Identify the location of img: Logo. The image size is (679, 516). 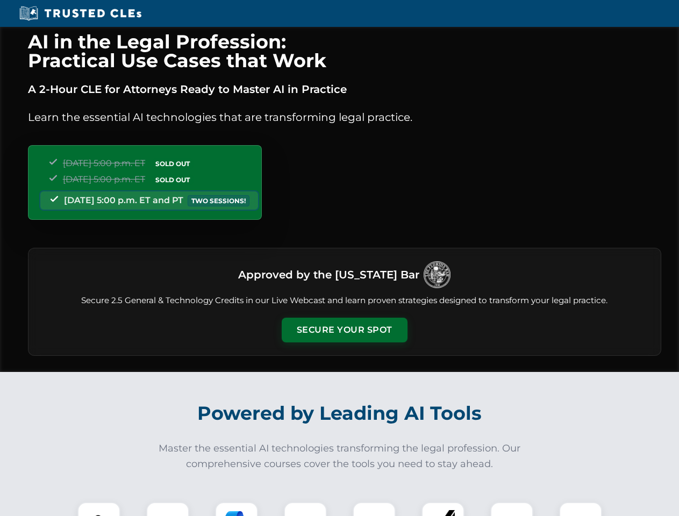
(437, 275).